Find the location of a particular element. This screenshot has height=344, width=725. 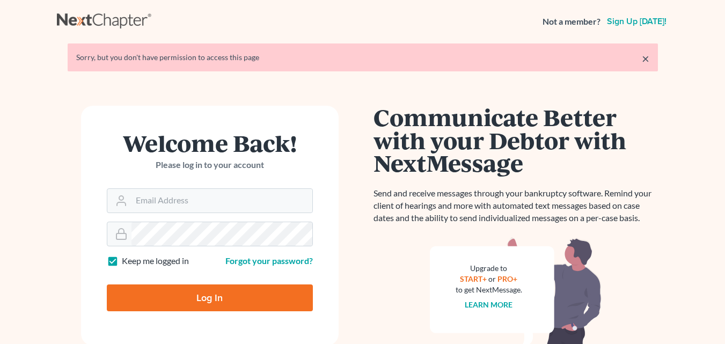

input: Log In is located at coordinates (210, 298).